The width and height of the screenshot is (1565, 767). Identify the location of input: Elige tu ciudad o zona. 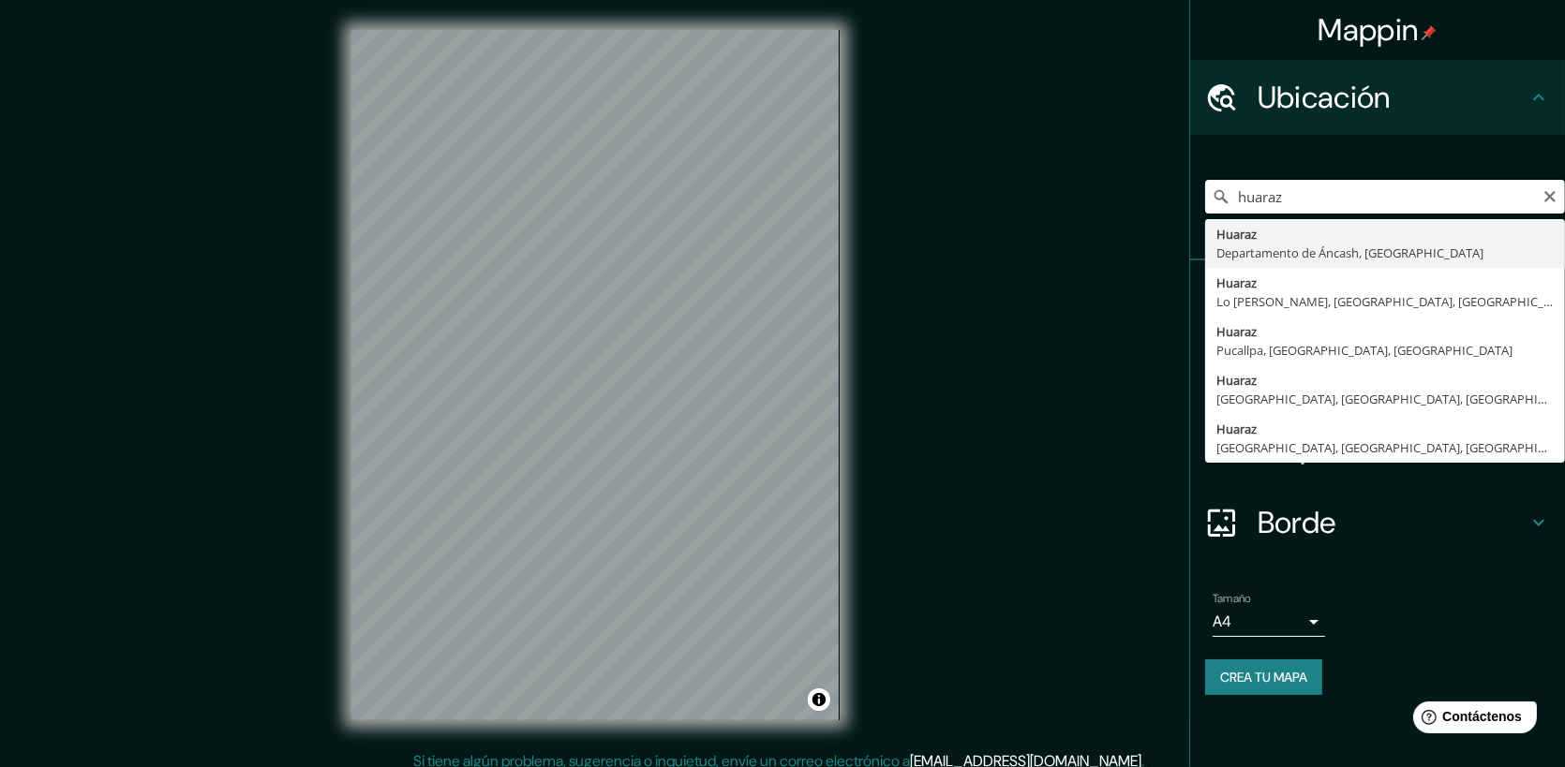
(1385, 197).